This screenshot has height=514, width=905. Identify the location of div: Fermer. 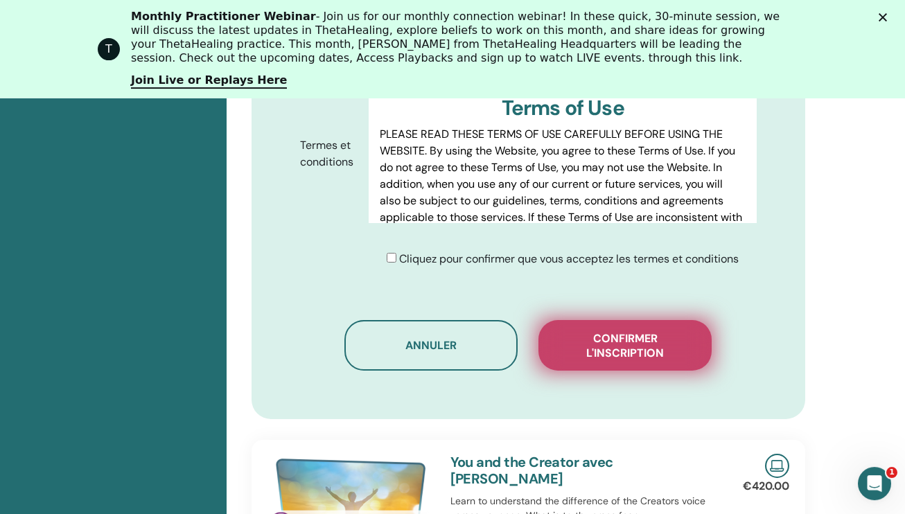
(885, 17).